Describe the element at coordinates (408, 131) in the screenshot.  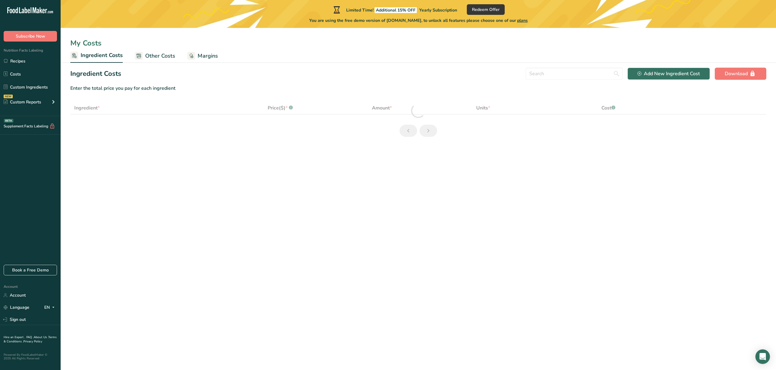
I see `a: Previous page` at that location.